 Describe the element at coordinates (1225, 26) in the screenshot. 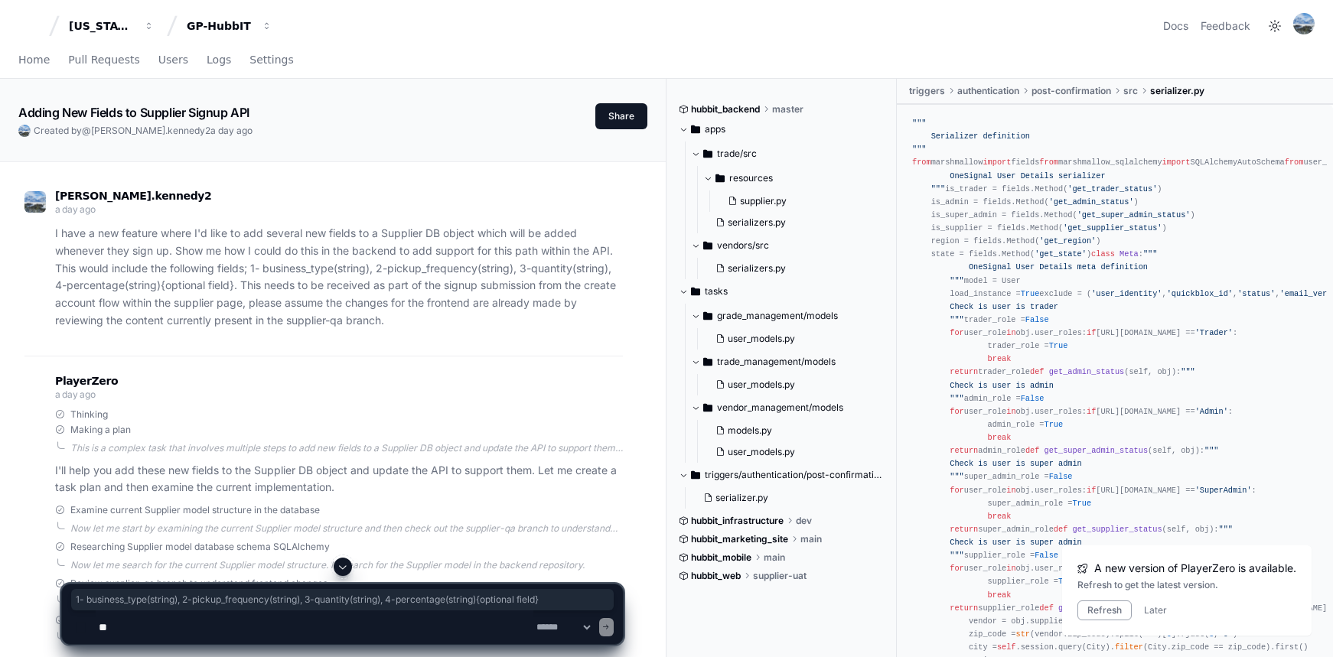

I see `button: Feedback` at that location.